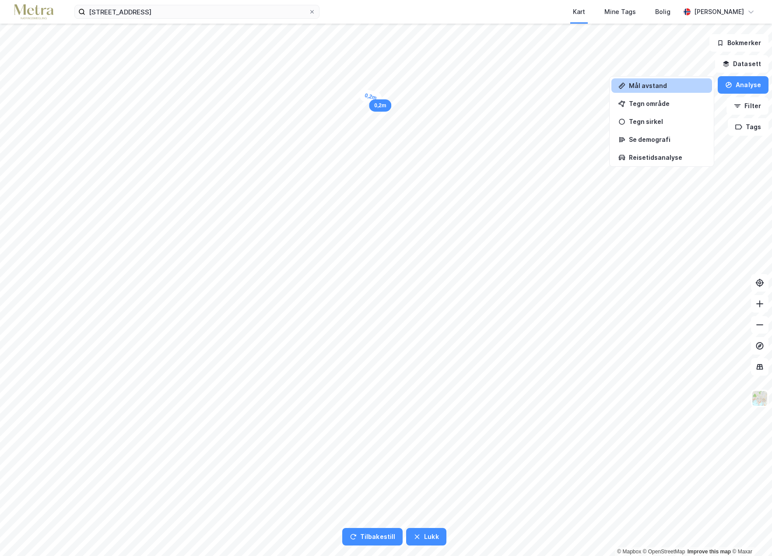  What do you see at coordinates (667, 85) in the screenshot?
I see `div: Mål avstand` at bounding box center [667, 85].